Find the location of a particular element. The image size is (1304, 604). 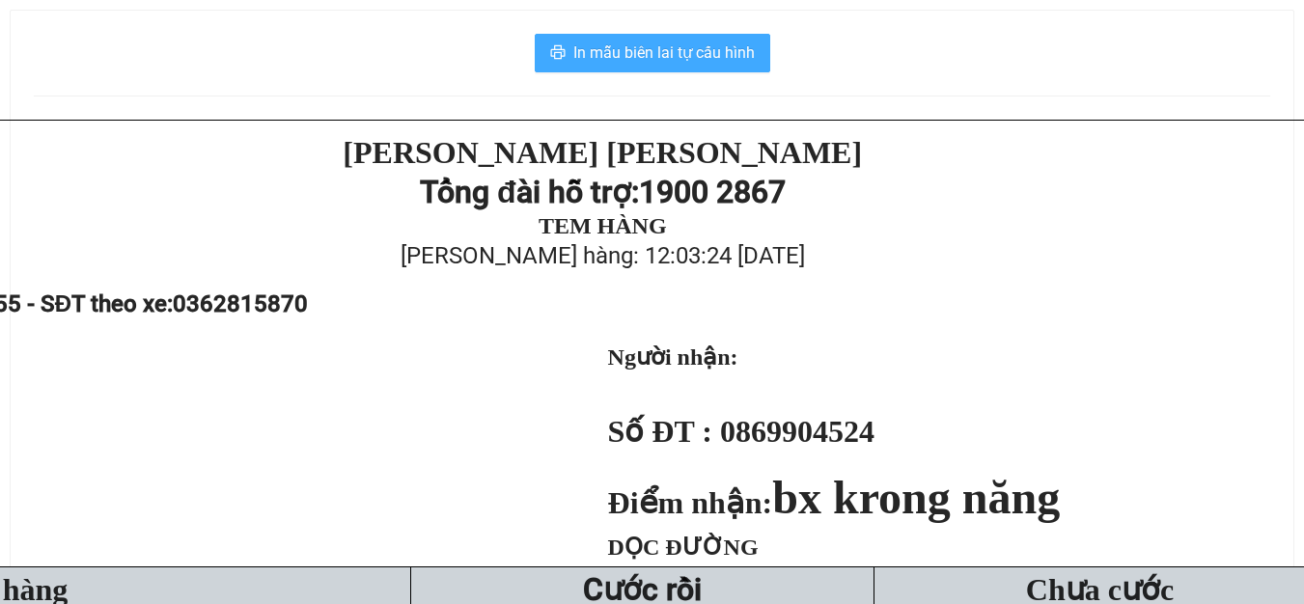

strong: Số ĐT : is located at coordinates (660, 432).